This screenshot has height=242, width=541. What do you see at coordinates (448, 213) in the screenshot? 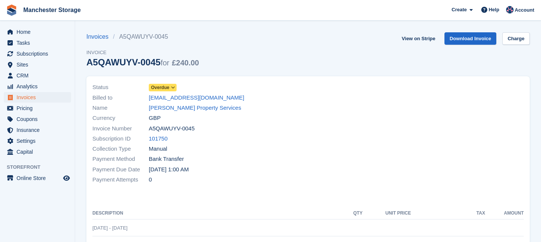
I see `th: Tax` at bounding box center [448, 213].